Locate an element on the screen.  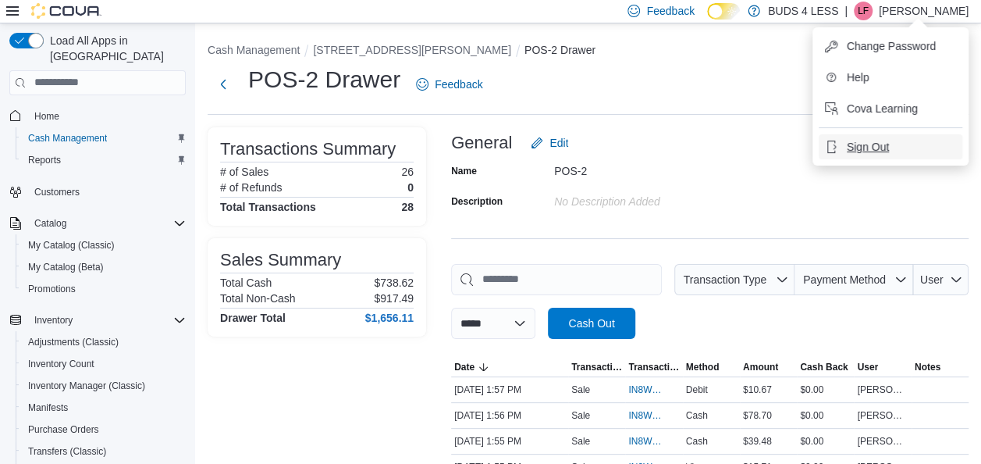
button: Cash Back is located at coordinates (825, 367).